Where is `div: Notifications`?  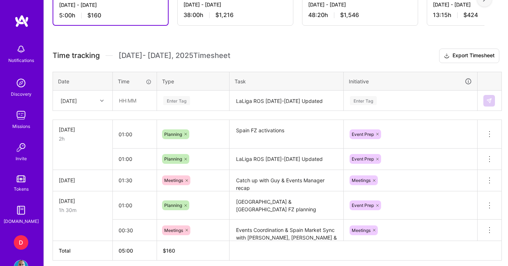
div: Notifications is located at coordinates (21, 60).